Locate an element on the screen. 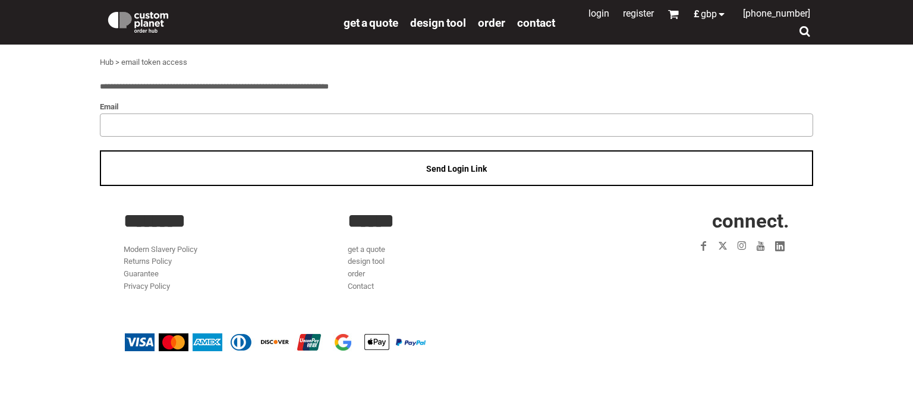 This screenshot has width=913, height=413. a: Returns Policy is located at coordinates (147, 261).